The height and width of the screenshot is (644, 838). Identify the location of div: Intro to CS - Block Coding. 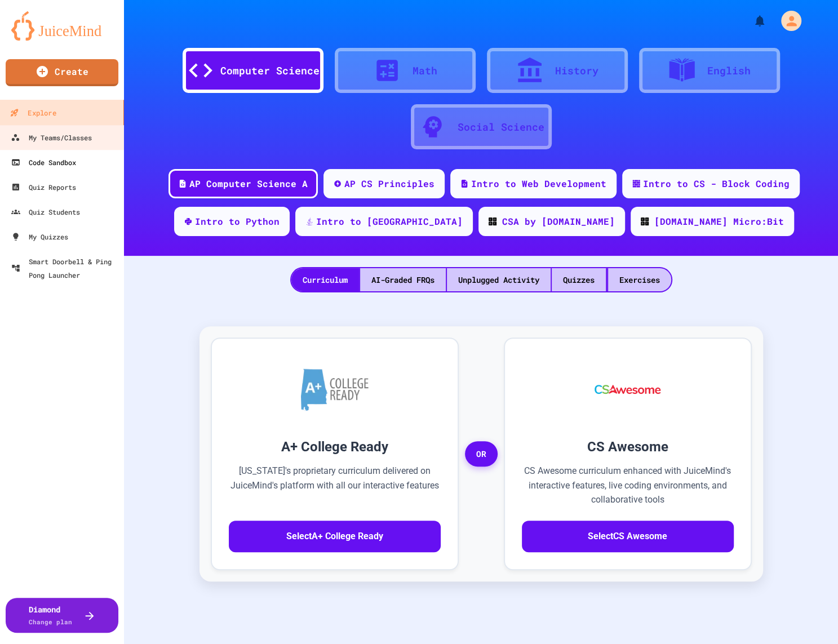
(716, 184).